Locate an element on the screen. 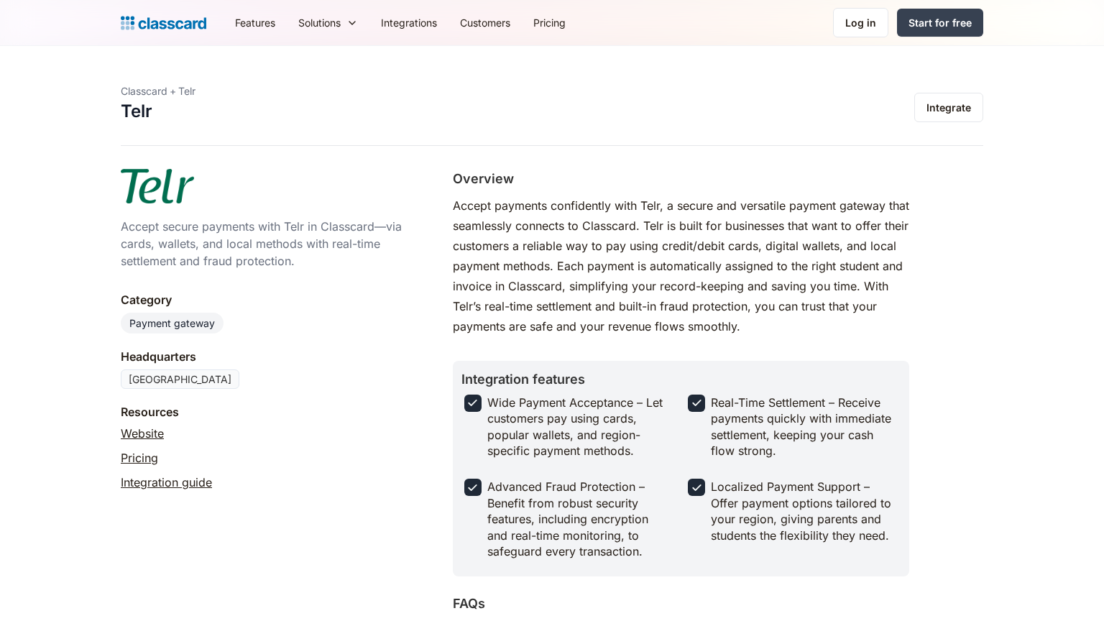  div: Wide Payment Acceptance – Let customers pay using cards, popular wallets, and region-specific pay... is located at coordinates (579, 427).